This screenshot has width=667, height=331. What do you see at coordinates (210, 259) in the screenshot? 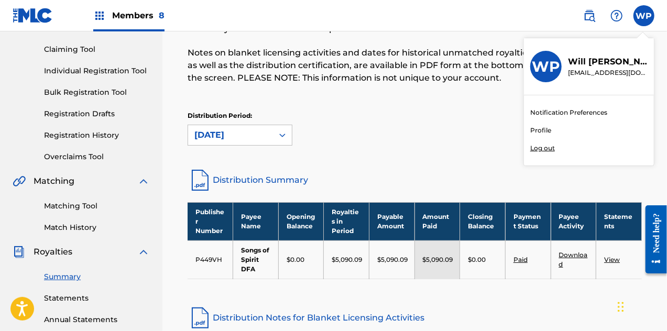
I see `td: P449VH` at bounding box center [210, 259].